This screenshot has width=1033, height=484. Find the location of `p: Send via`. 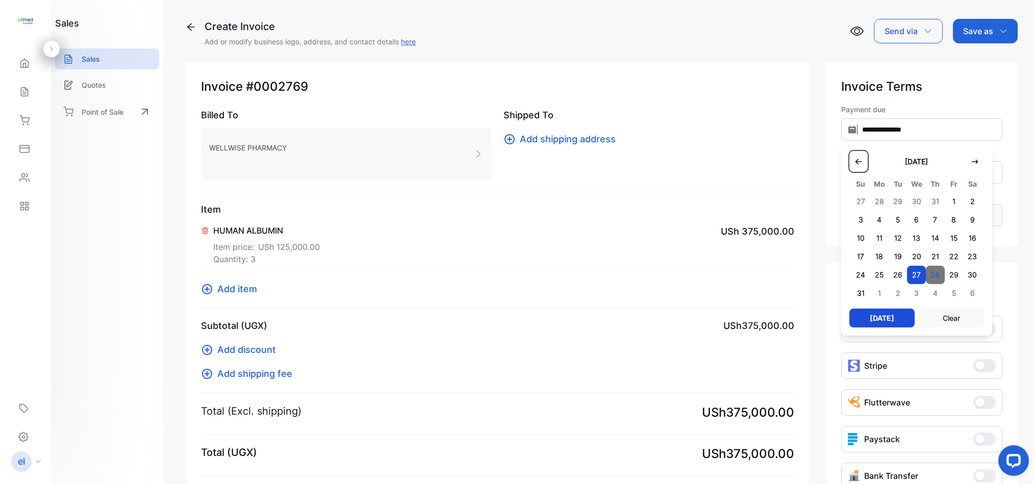

p: Send via is located at coordinates (901, 31).